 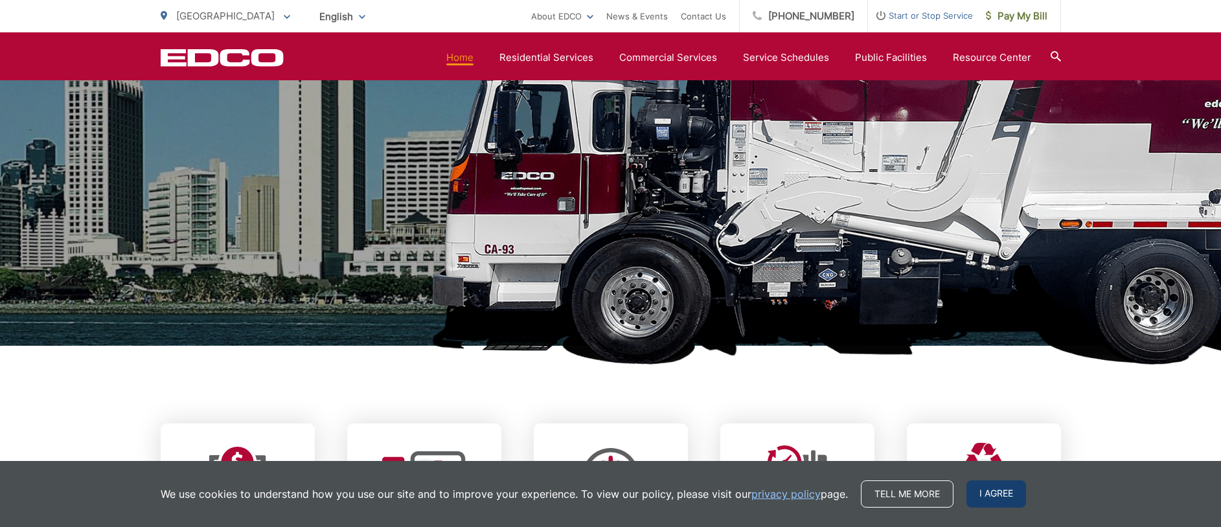 I want to click on a: Commercial Services, so click(x=668, y=58).